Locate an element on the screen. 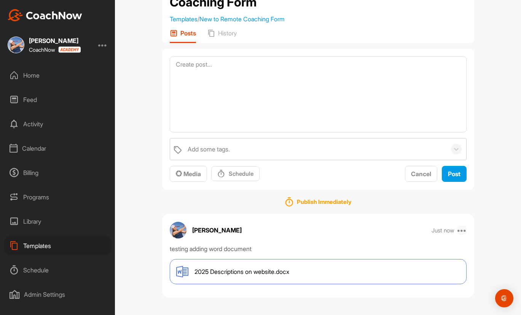  img: square_119f45f3f64b748f5e9b5b67bdae6cd5.jpg is located at coordinates (16, 45).